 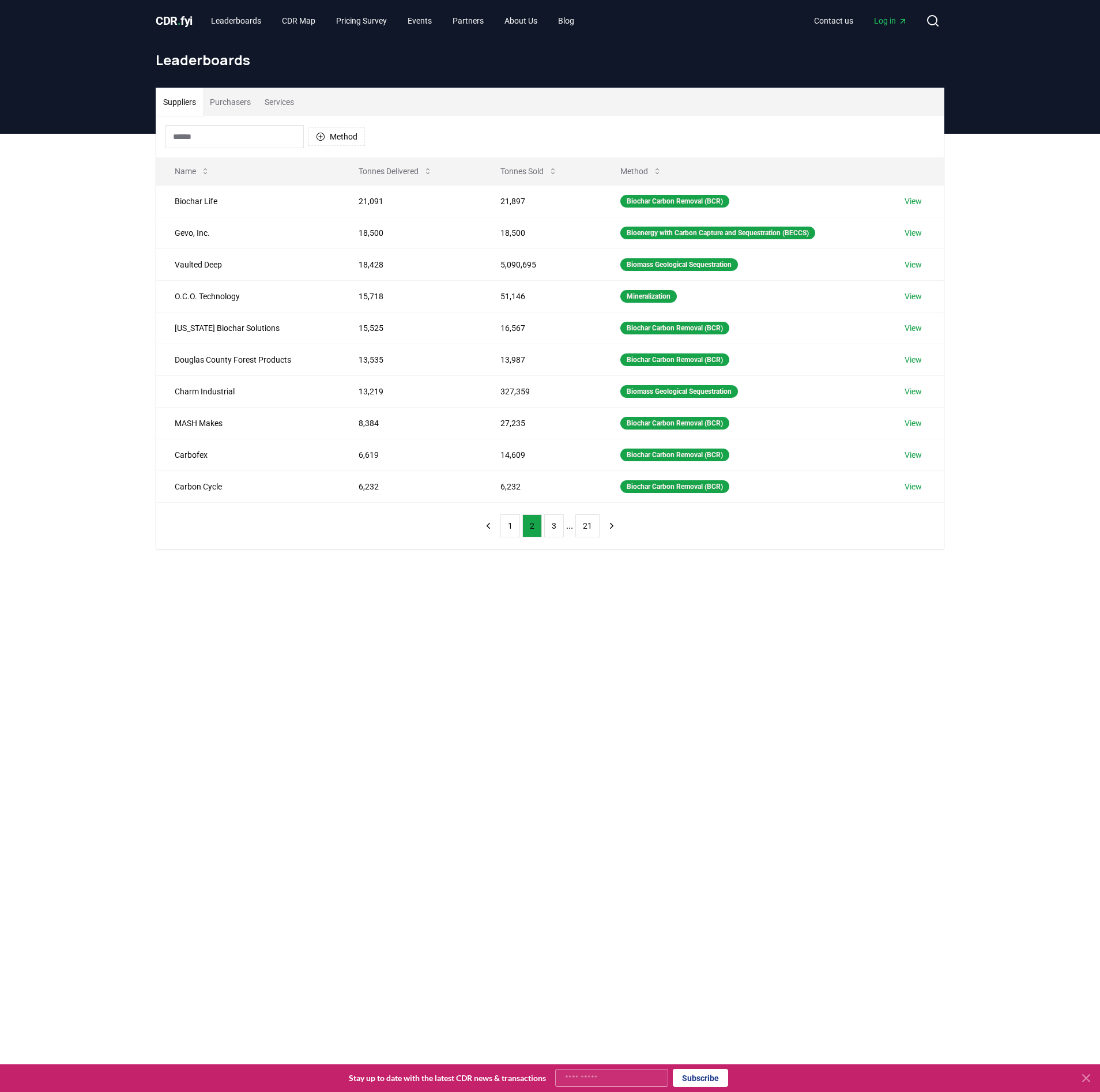 I want to click on td: 51,146, so click(x=542, y=296).